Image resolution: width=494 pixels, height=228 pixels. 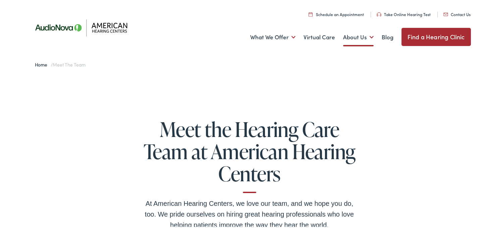 I want to click on a: Contact Us, so click(x=456, y=13).